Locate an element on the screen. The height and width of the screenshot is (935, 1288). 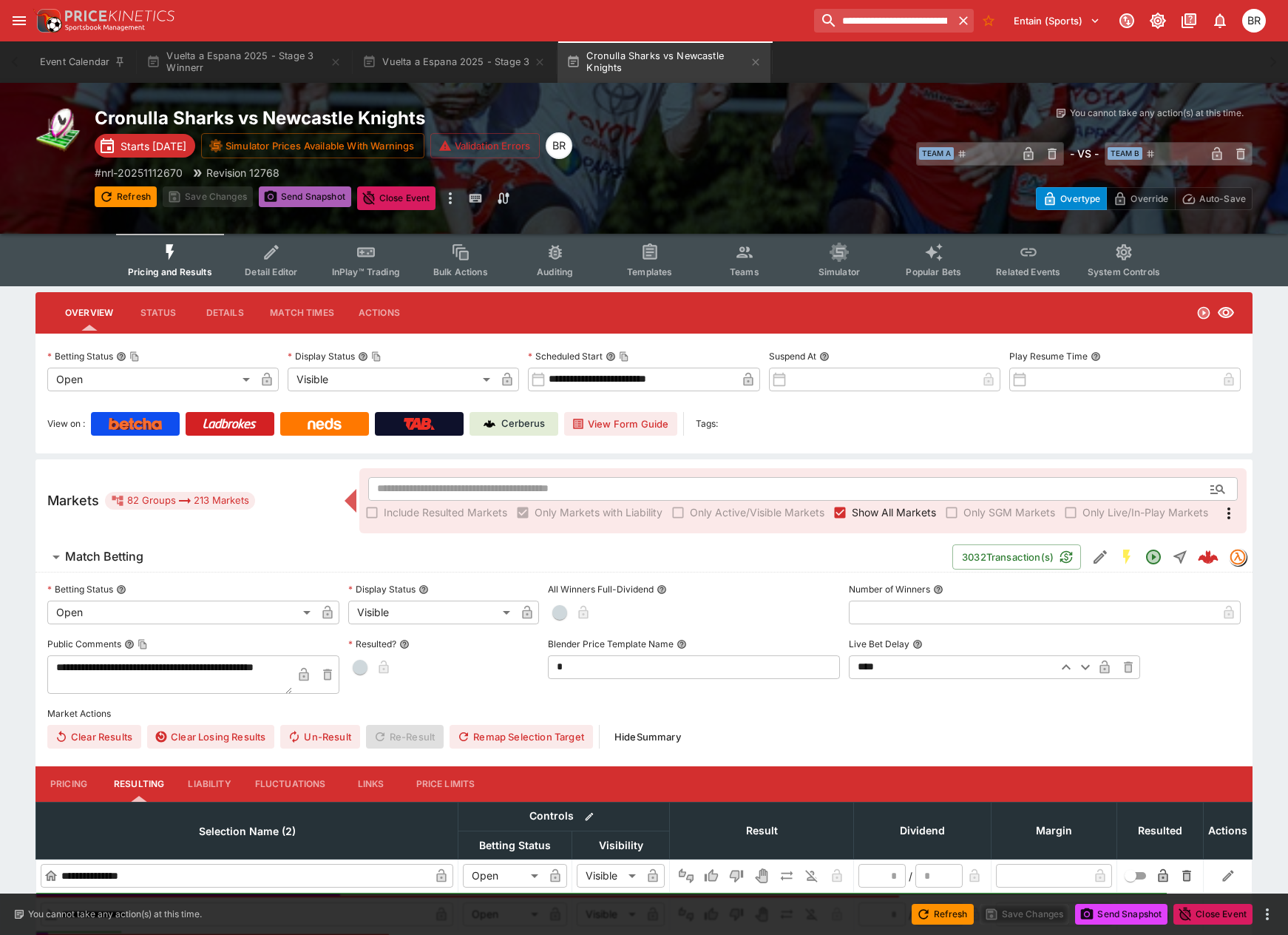
button: Notifications is located at coordinates (1219, 20).